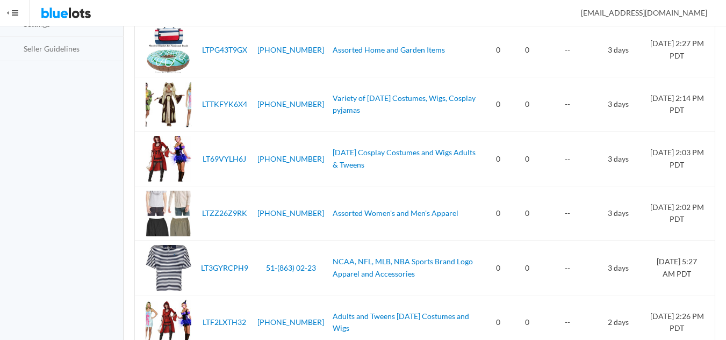 This screenshot has height=340, width=726. What do you see at coordinates (291, 267) in the screenshot?
I see `a: 51-(863) 02-23` at bounding box center [291, 267].